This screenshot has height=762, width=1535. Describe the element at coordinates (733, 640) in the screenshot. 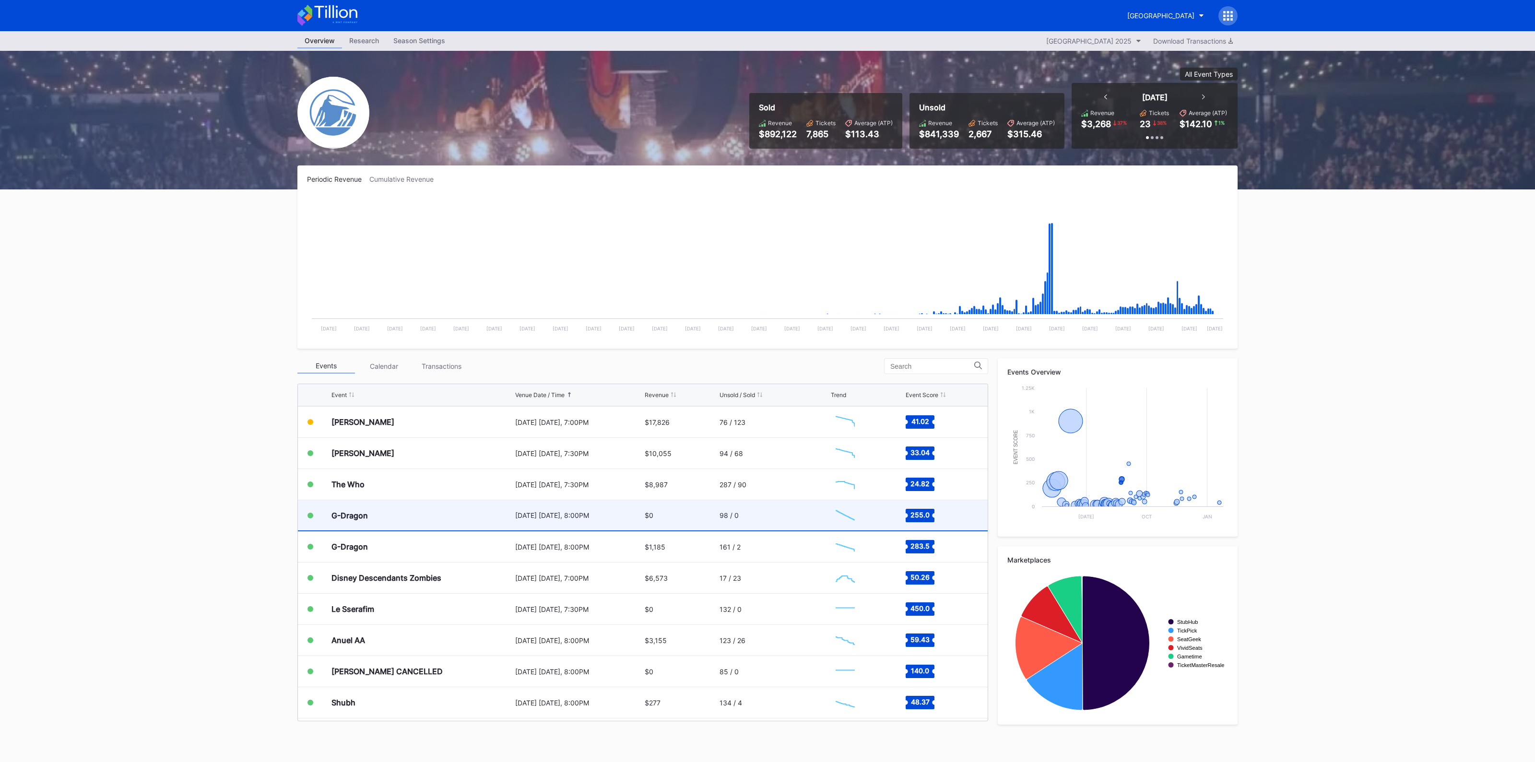

I see `div: 123 / 26` at that location.